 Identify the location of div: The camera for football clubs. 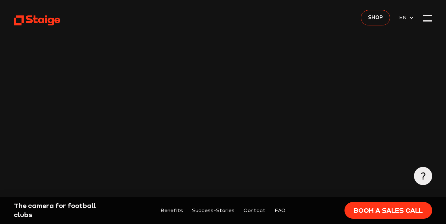
(63, 210).